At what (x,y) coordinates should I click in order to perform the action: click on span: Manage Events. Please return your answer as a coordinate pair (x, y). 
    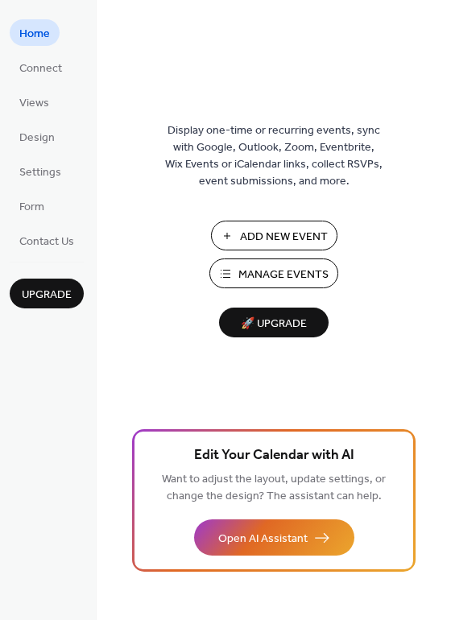
    Looking at the image, I should click on (284, 275).